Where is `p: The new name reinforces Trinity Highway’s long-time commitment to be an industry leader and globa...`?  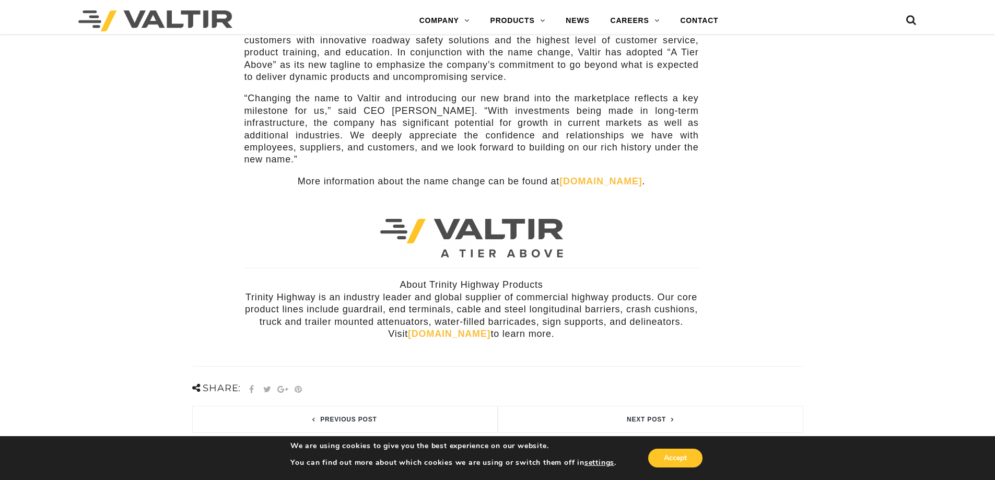
p: The new name reinforces Trinity Highway’s long-time commitment to be an industry leader and globa... is located at coordinates (471, 46).